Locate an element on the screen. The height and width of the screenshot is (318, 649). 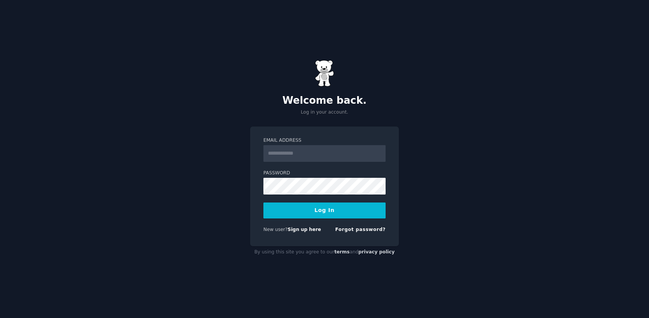
a: Forgot password? is located at coordinates (360, 229).